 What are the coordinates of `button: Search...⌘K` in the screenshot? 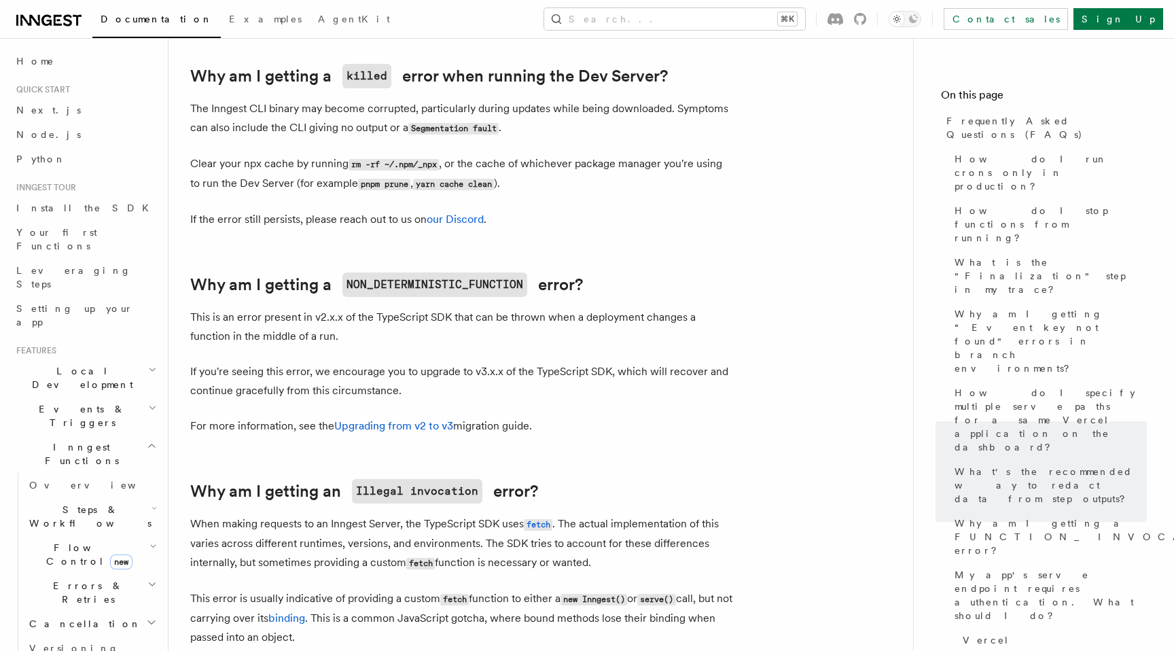 It's located at (675, 19).